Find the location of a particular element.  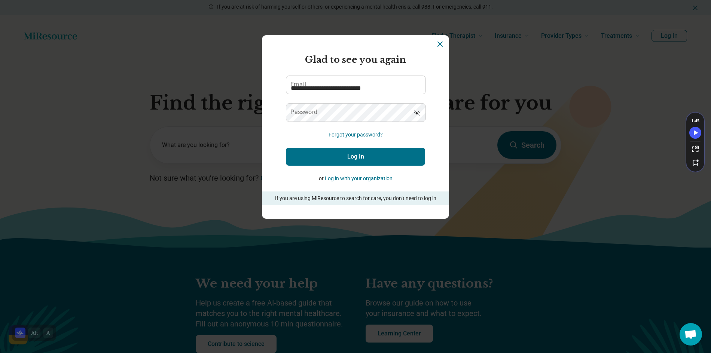

section: Login Dialog is located at coordinates (355, 127).